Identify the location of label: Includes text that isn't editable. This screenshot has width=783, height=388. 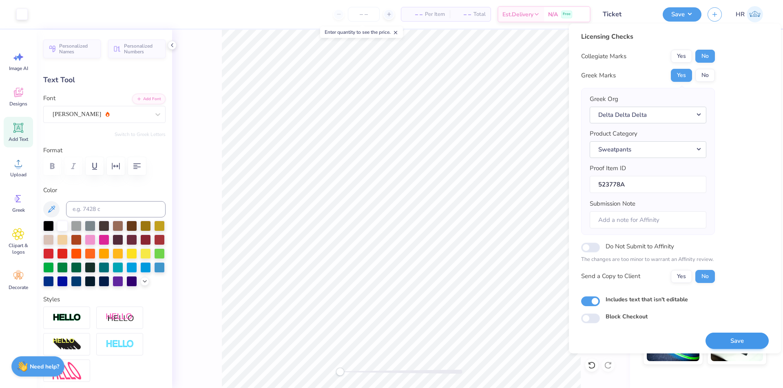
(646, 300).